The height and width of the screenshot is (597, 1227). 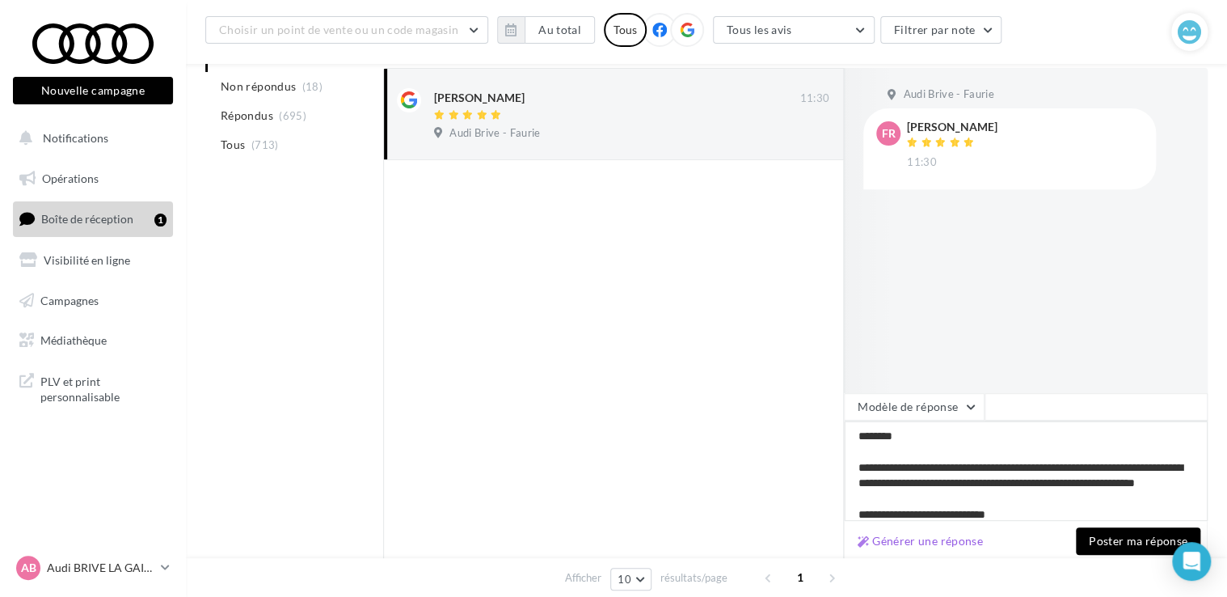 I want to click on button: Modèle de réponse, so click(x=914, y=407).